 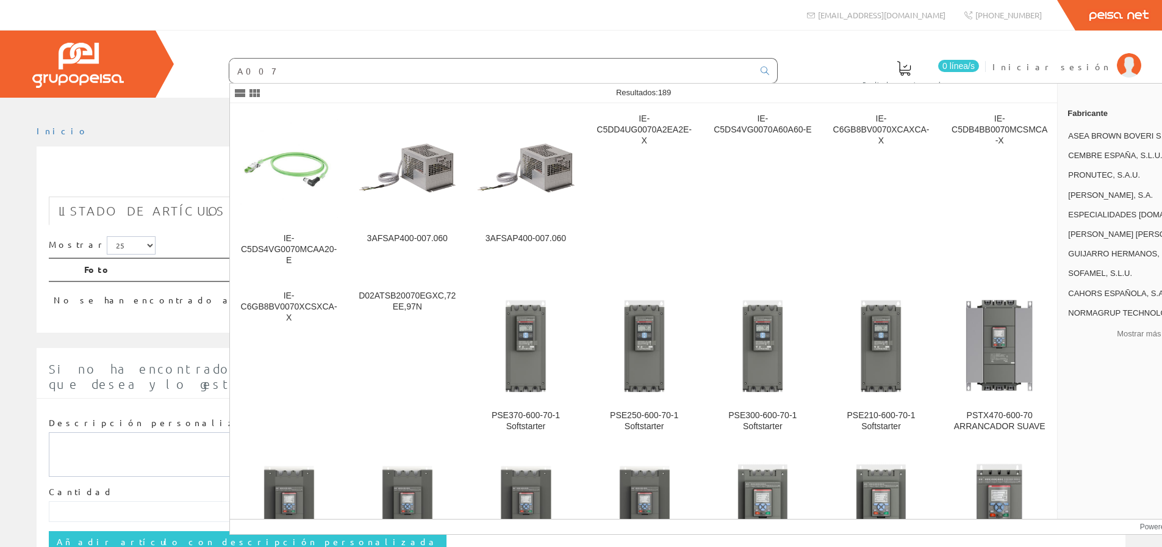 I want to click on h1: A0070294, so click(x=581, y=178).